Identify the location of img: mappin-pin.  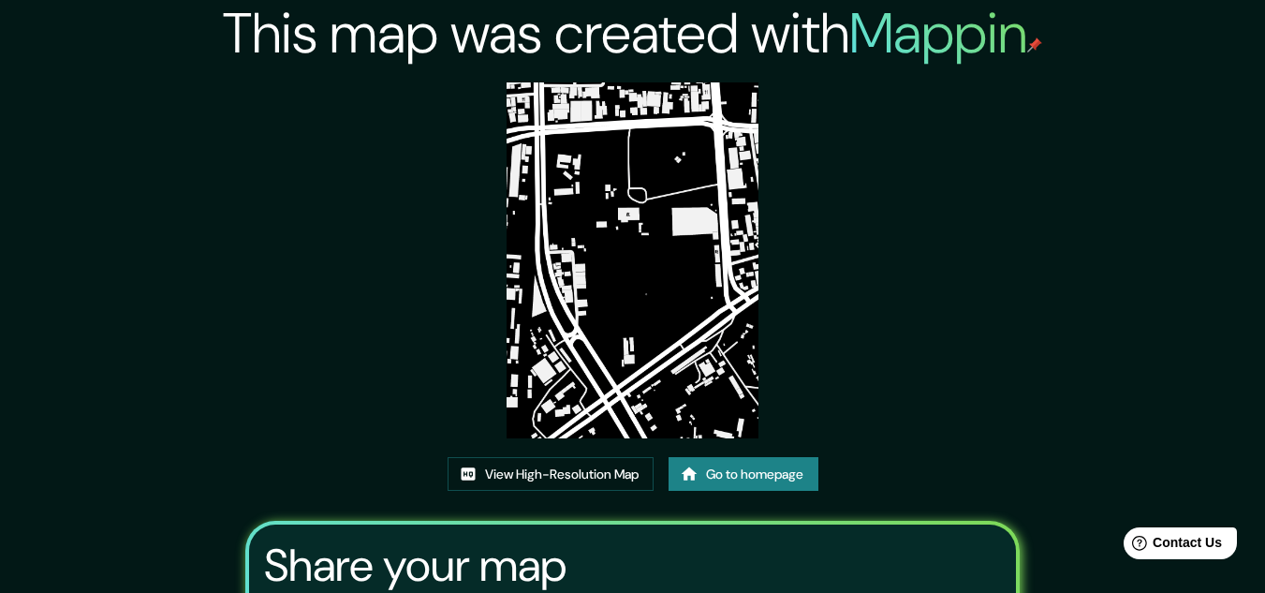
(1035, 45).